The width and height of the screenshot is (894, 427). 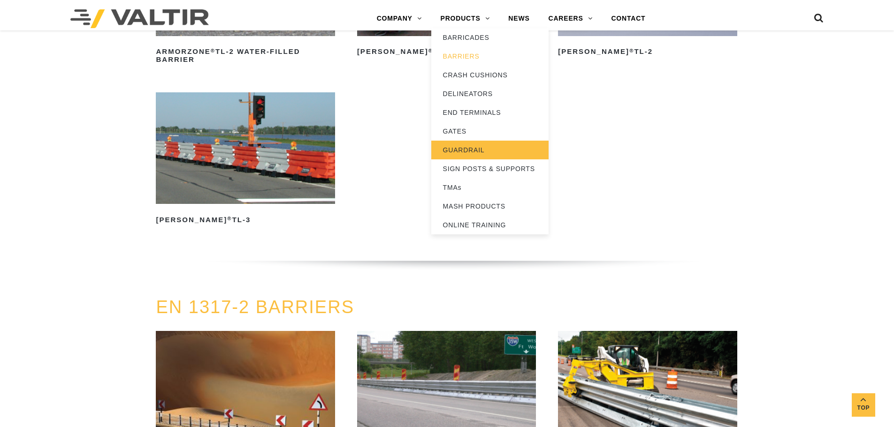 I want to click on a: BARRICADES, so click(x=490, y=38).